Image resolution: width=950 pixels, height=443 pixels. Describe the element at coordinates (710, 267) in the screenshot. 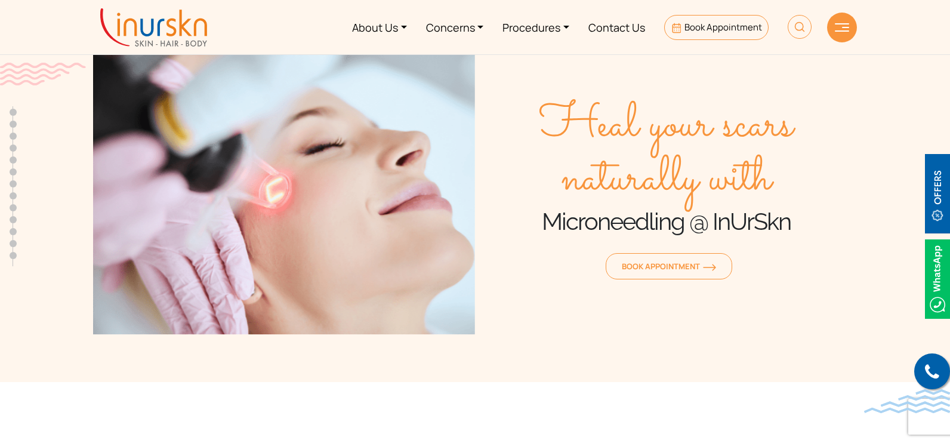

I see `img: orange-arrow` at that location.